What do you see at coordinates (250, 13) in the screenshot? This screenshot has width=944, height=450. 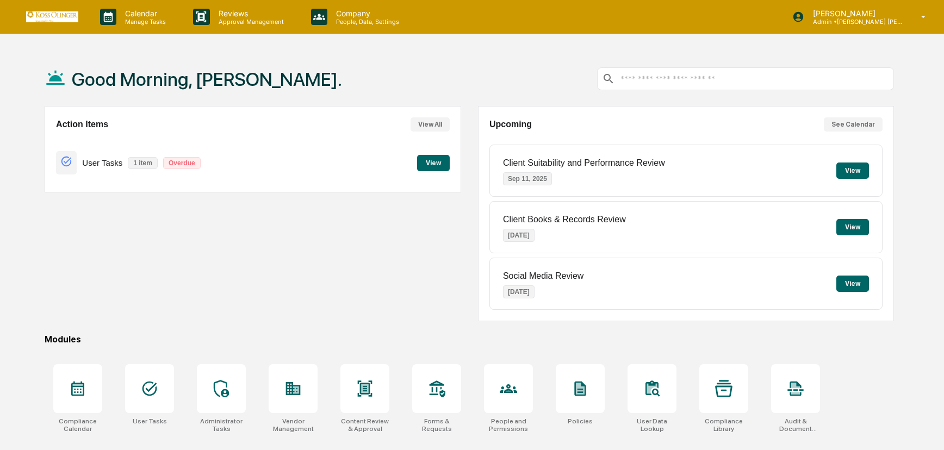 I see `p: Reviews` at bounding box center [250, 13].